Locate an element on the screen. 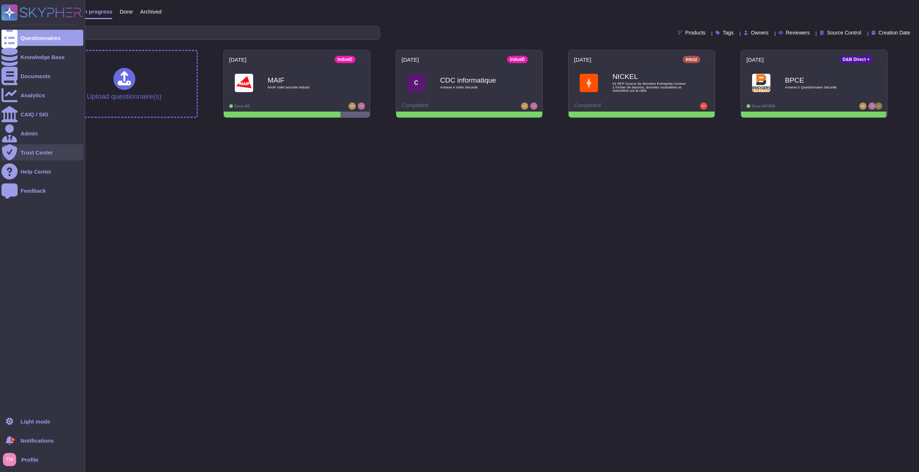 This screenshot has width=919, height=472. a: Feedback is located at coordinates (42, 190).